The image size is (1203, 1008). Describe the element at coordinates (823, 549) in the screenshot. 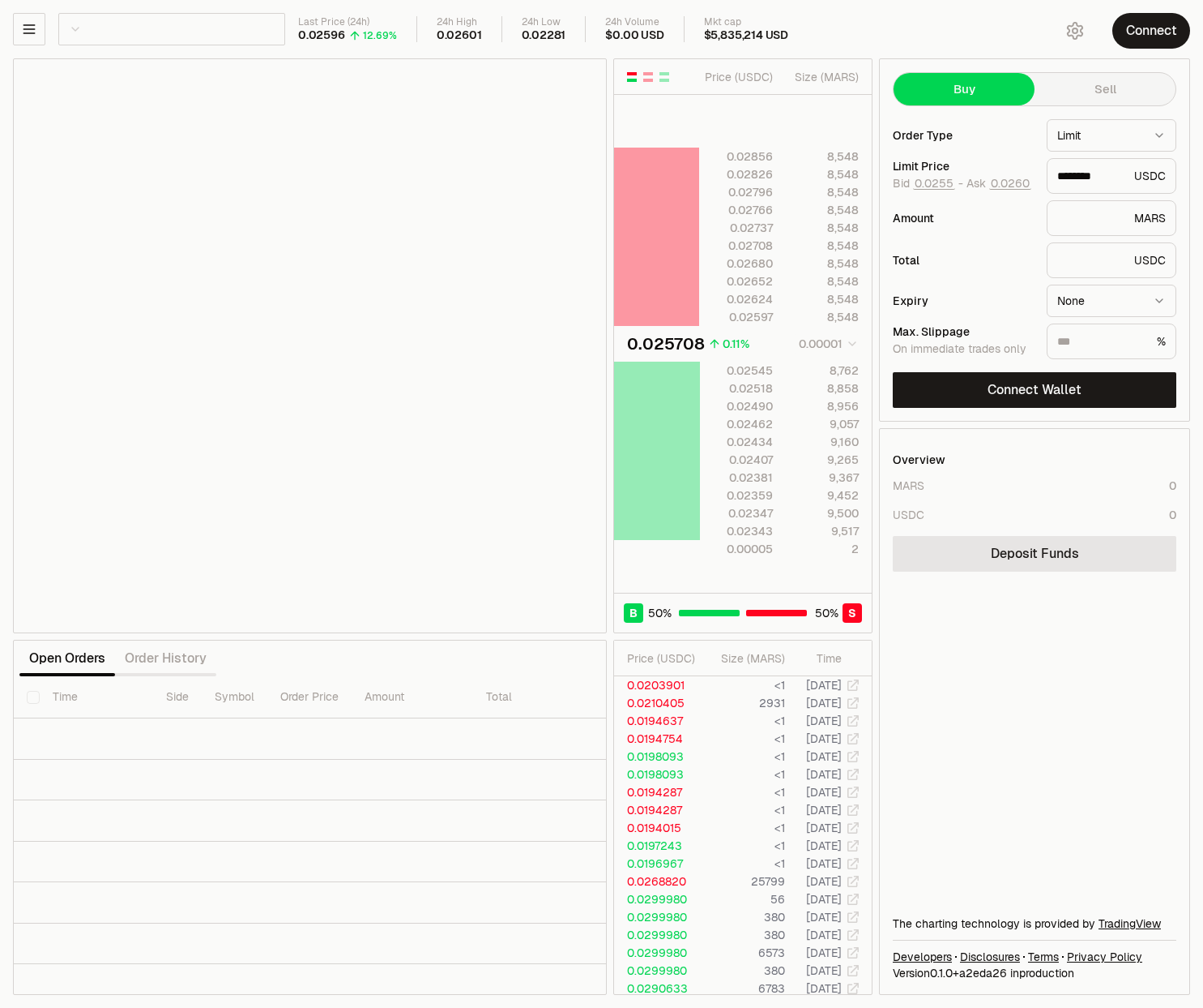

I see `div: 2` at that location.